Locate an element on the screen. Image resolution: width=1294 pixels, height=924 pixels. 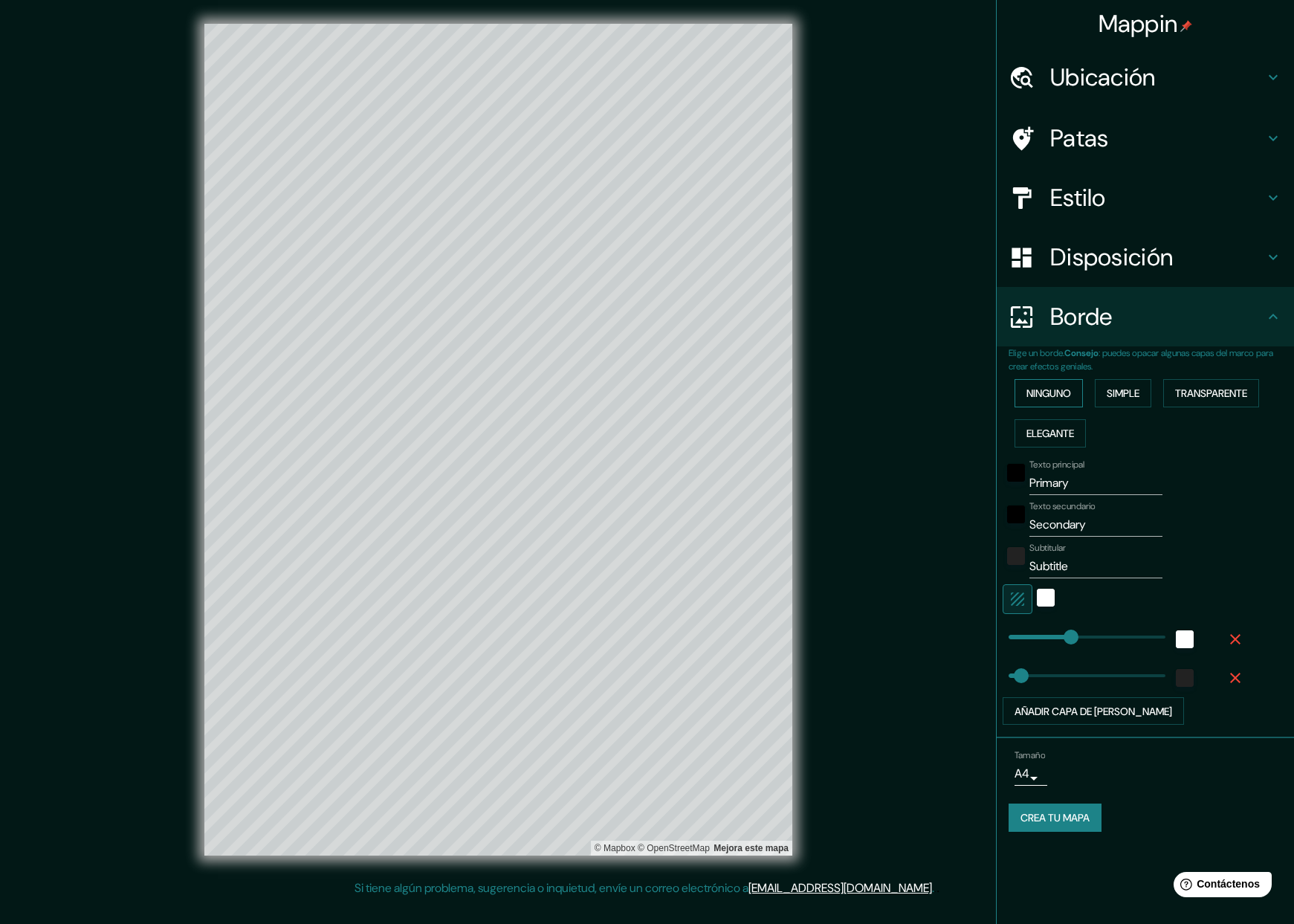
font: Texto principal is located at coordinates (1057, 465).